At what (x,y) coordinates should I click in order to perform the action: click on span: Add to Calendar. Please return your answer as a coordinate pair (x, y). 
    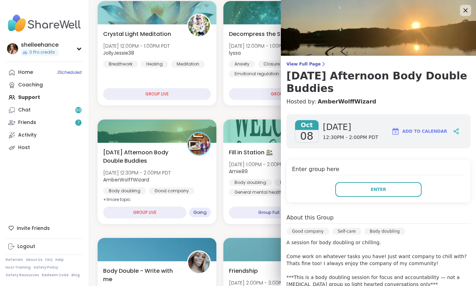
    Looking at the image, I should click on (425, 131).